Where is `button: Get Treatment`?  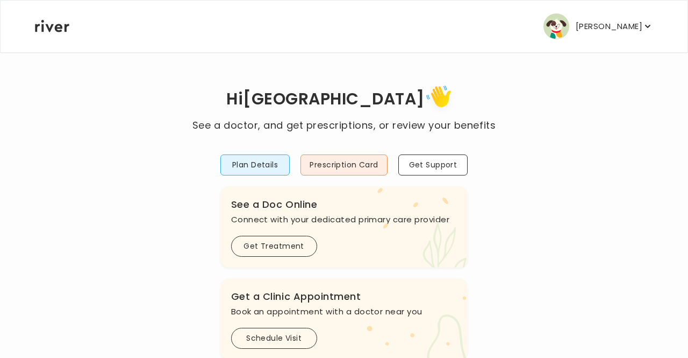 button: Get Treatment is located at coordinates (274, 246).